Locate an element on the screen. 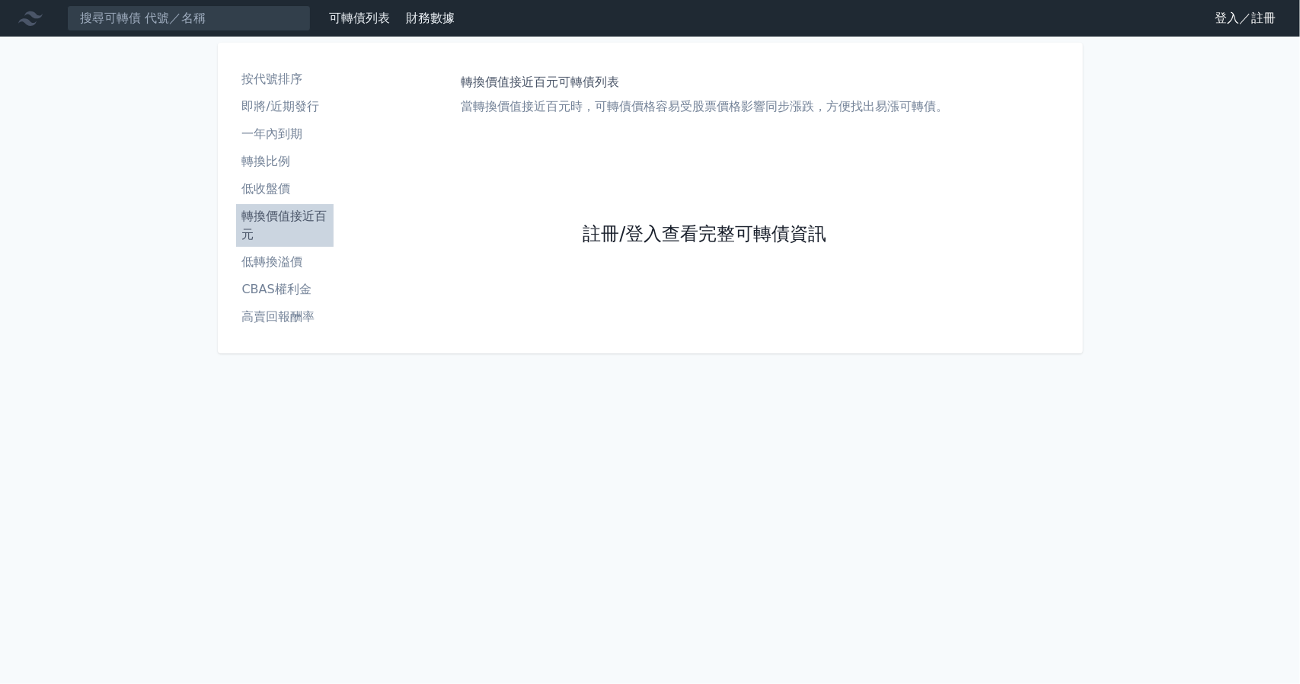 This screenshot has width=1300, height=684. a: 登入／註冊 is located at coordinates (1245, 18).